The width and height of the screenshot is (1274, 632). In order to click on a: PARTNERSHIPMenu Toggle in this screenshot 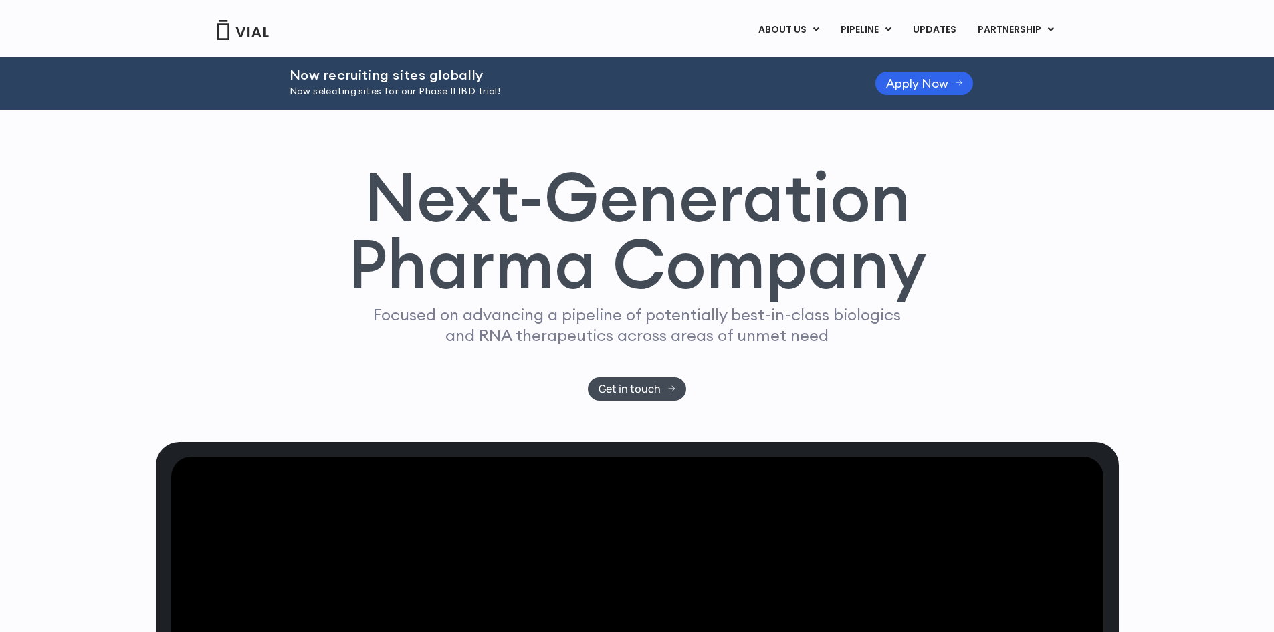, I will do `click(1016, 30)`.